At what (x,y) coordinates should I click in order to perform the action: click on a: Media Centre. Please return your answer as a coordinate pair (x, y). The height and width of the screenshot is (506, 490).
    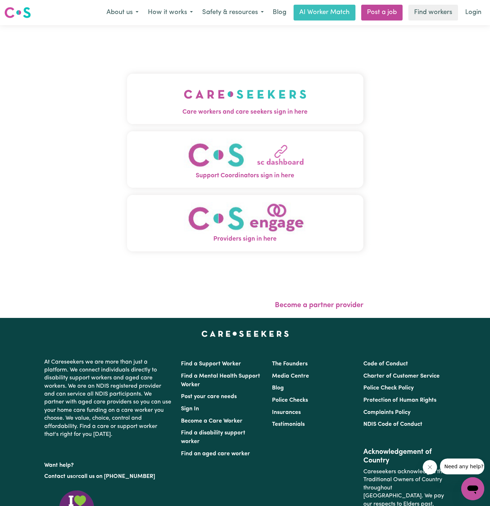
    Looking at the image, I should click on (290, 376).